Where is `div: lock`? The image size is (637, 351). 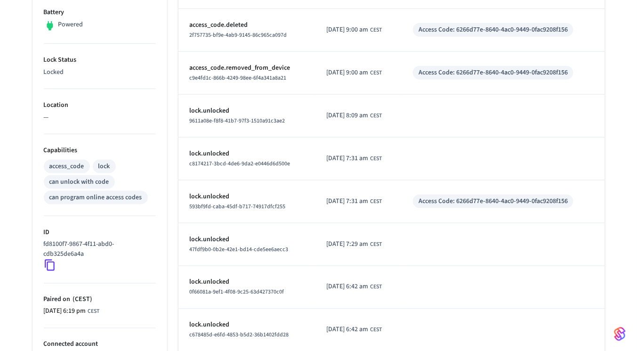 div: lock is located at coordinates (104, 166).